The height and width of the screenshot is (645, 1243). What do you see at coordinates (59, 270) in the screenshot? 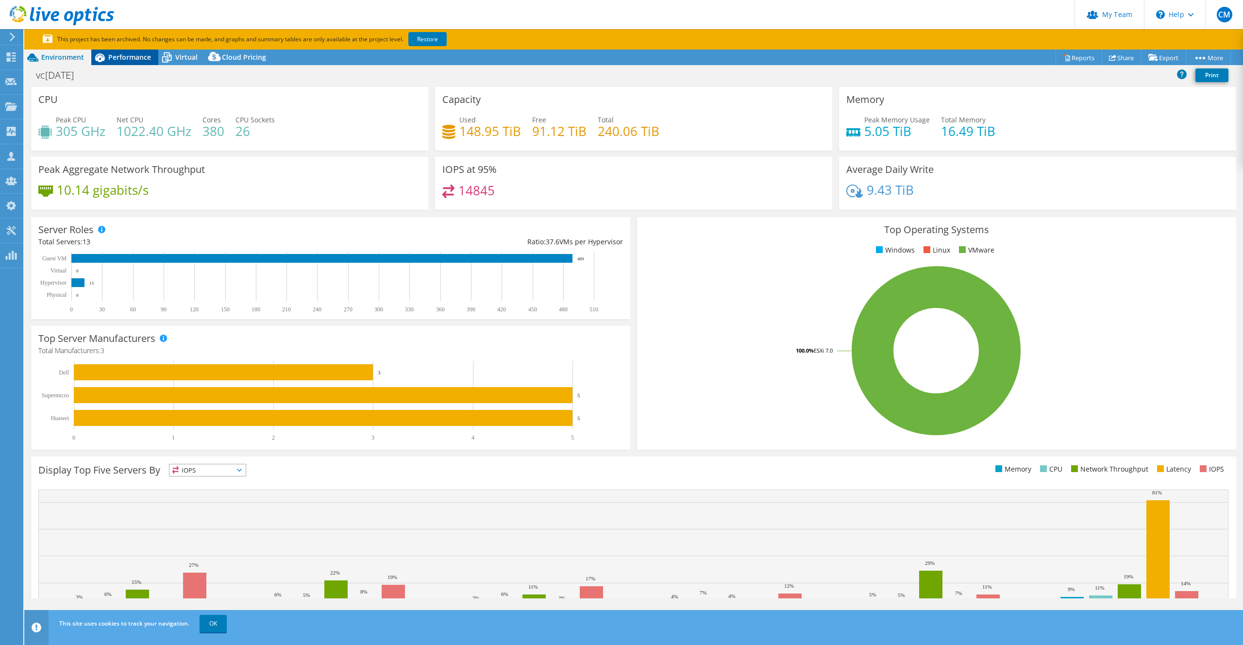
I see `text: Virtual` at bounding box center [59, 270].